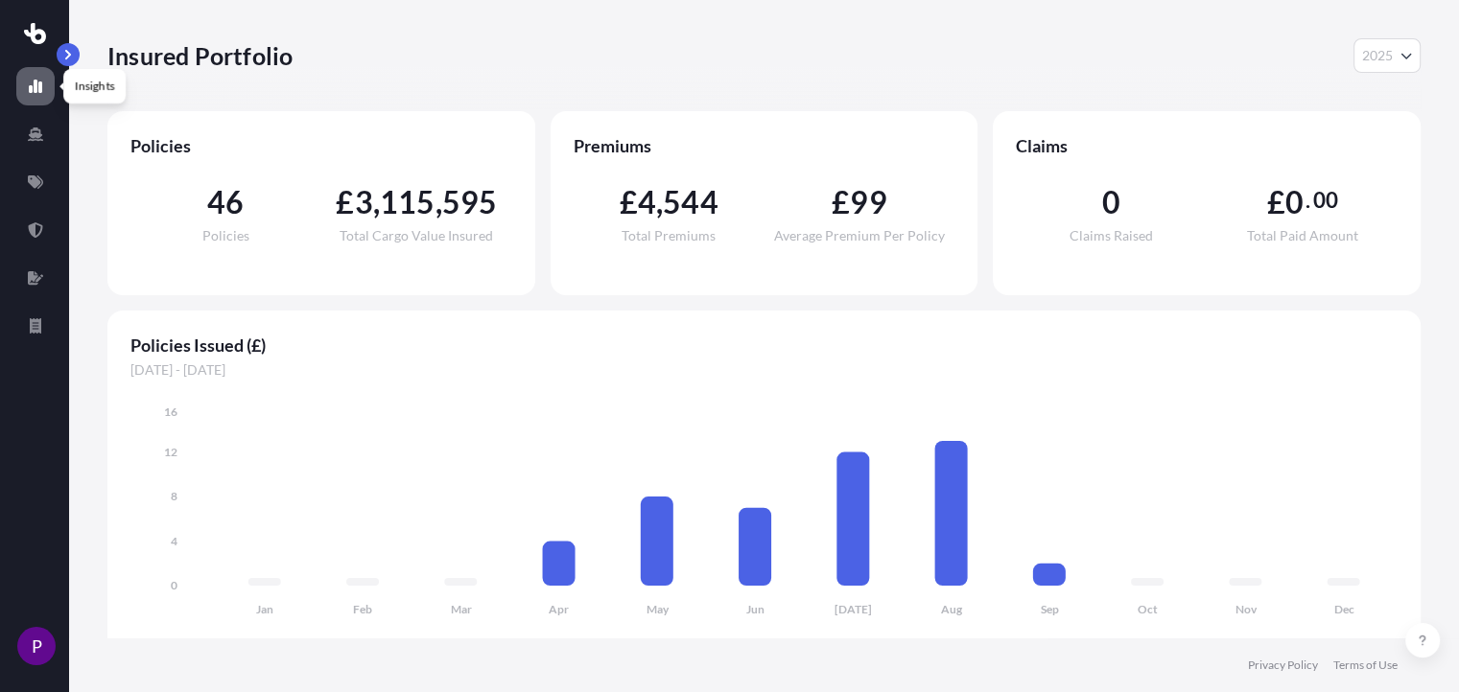  Describe the element at coordinates (1343, 609) in the screenshot. I see `tspan: Dec` at that location.